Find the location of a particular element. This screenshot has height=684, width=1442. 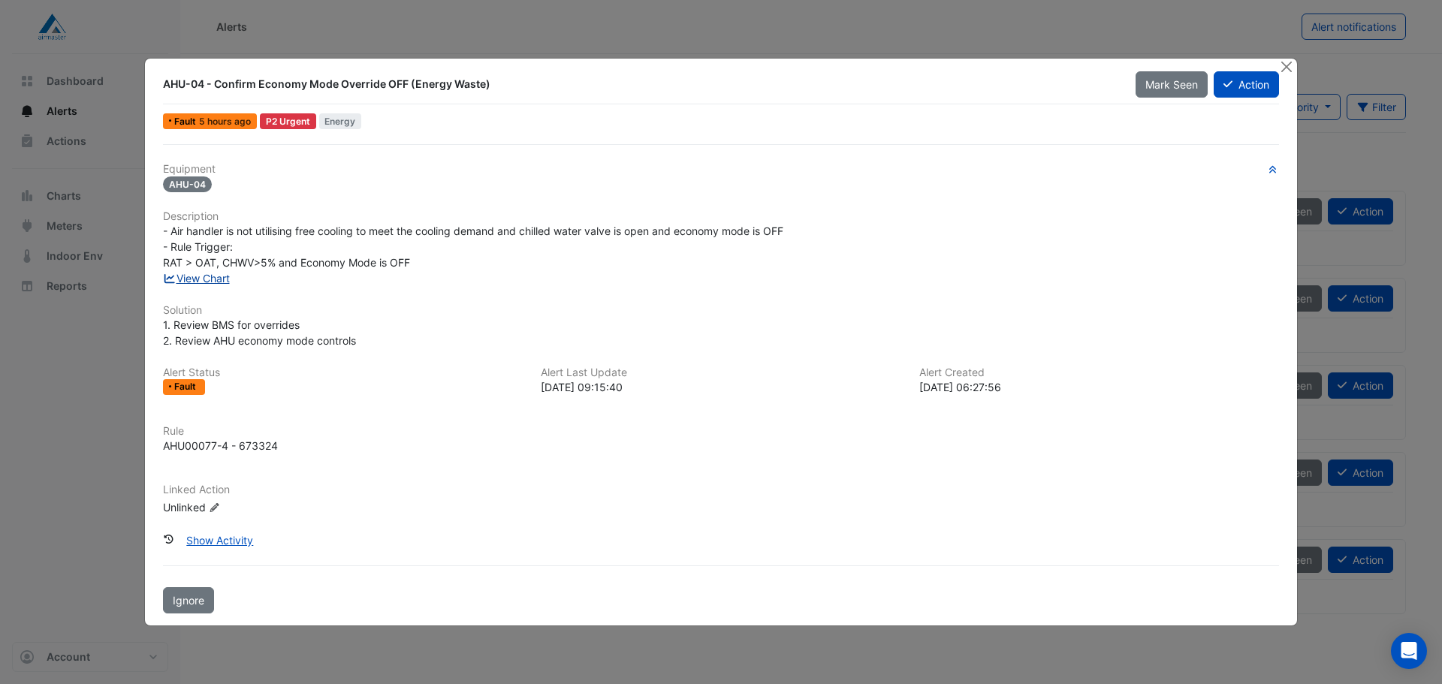

span: AHU-04 is located at coordinates (187, 184).